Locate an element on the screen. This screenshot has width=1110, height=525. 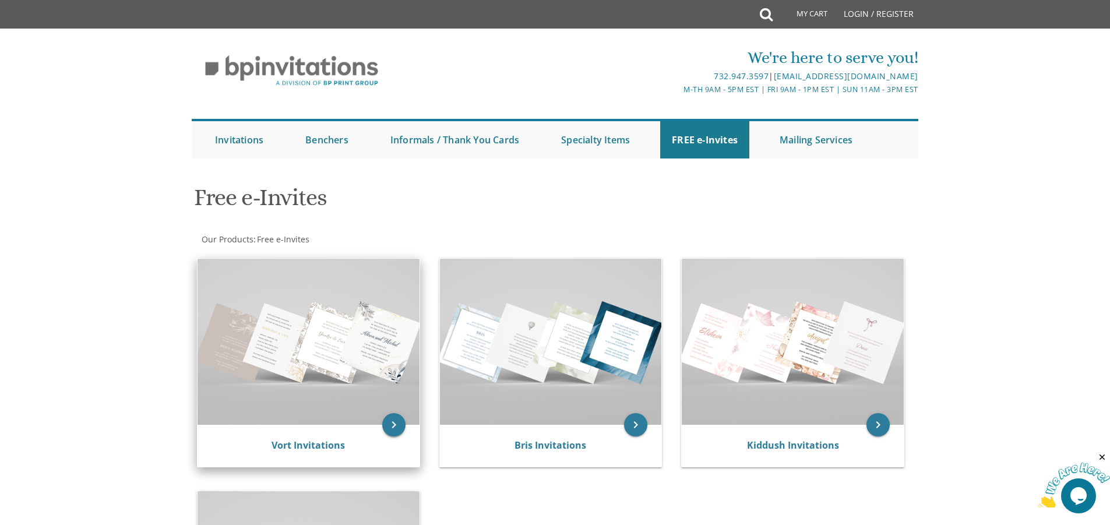
a: Informals / Thank You Cards is located at coordinates (455, 140).